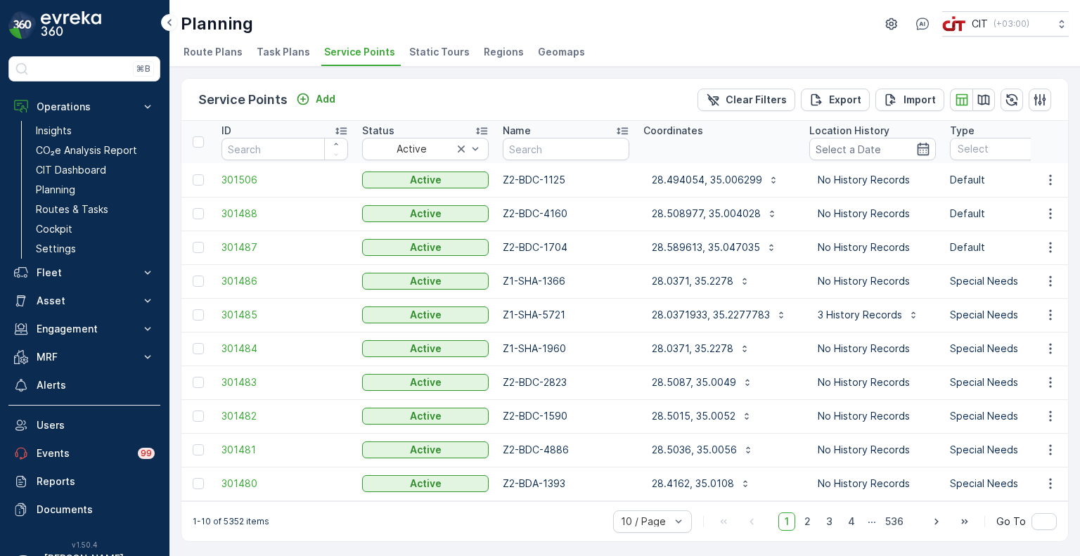  I want to click on p: Select, so click(1006, 149).